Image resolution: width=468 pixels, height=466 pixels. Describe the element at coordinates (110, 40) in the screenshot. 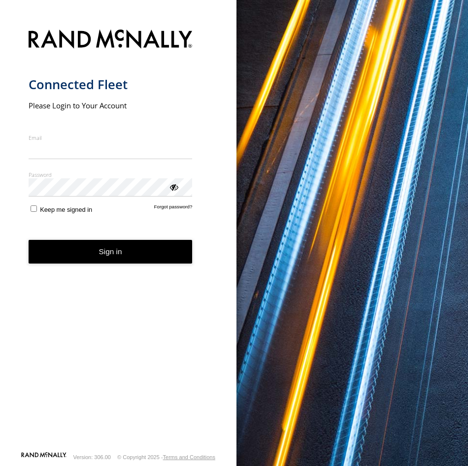

I see `img: Rand McNally` at that location.